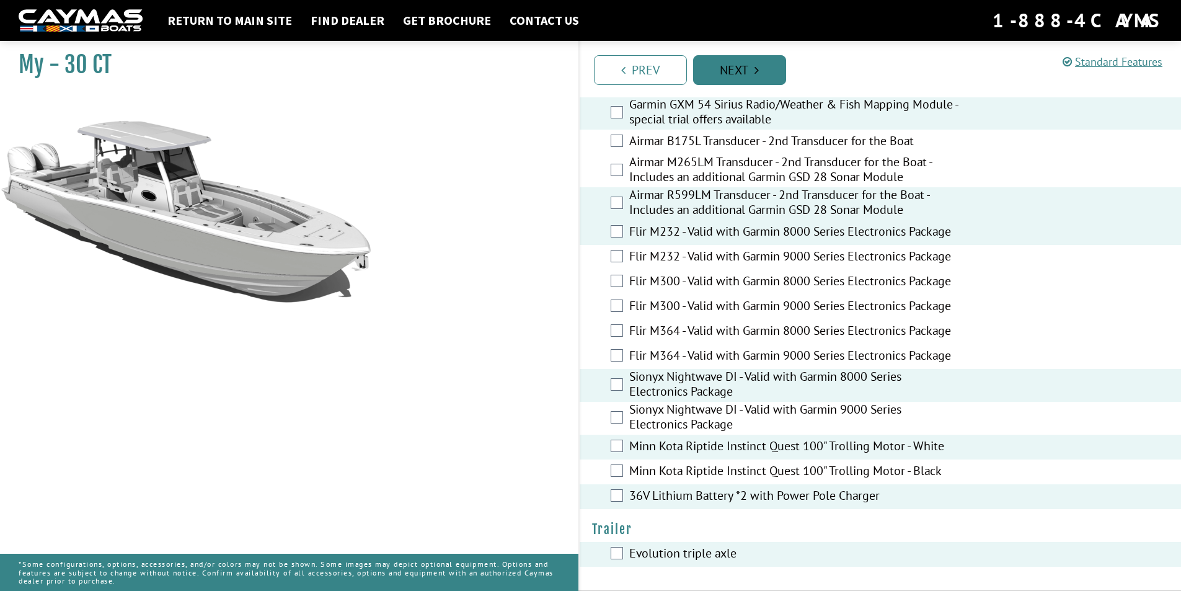 The height and width of the screenshot is (591, 1181). What do you see at coordinates (795, 472) in the screenshot?
I see `label: Minn Kota Riptide Instinct Quest 100" Trolling Motor - Black` at bounding box center [795, 472].